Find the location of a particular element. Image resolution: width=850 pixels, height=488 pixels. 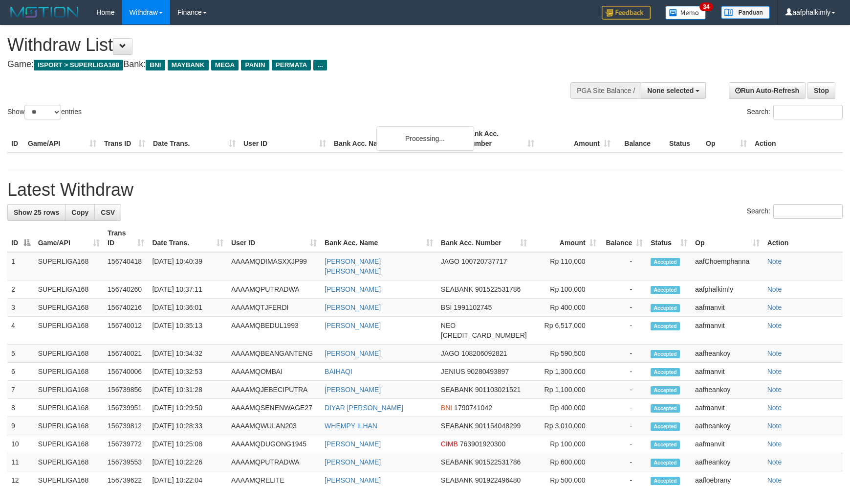

a: CSV is located at coordinates (108, 212).